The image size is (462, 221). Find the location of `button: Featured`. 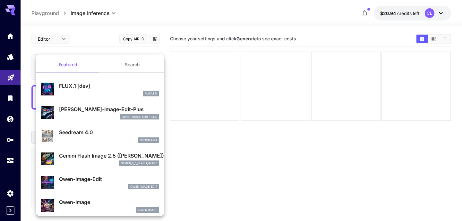

button: Featured is located at coordinates (68, 65).